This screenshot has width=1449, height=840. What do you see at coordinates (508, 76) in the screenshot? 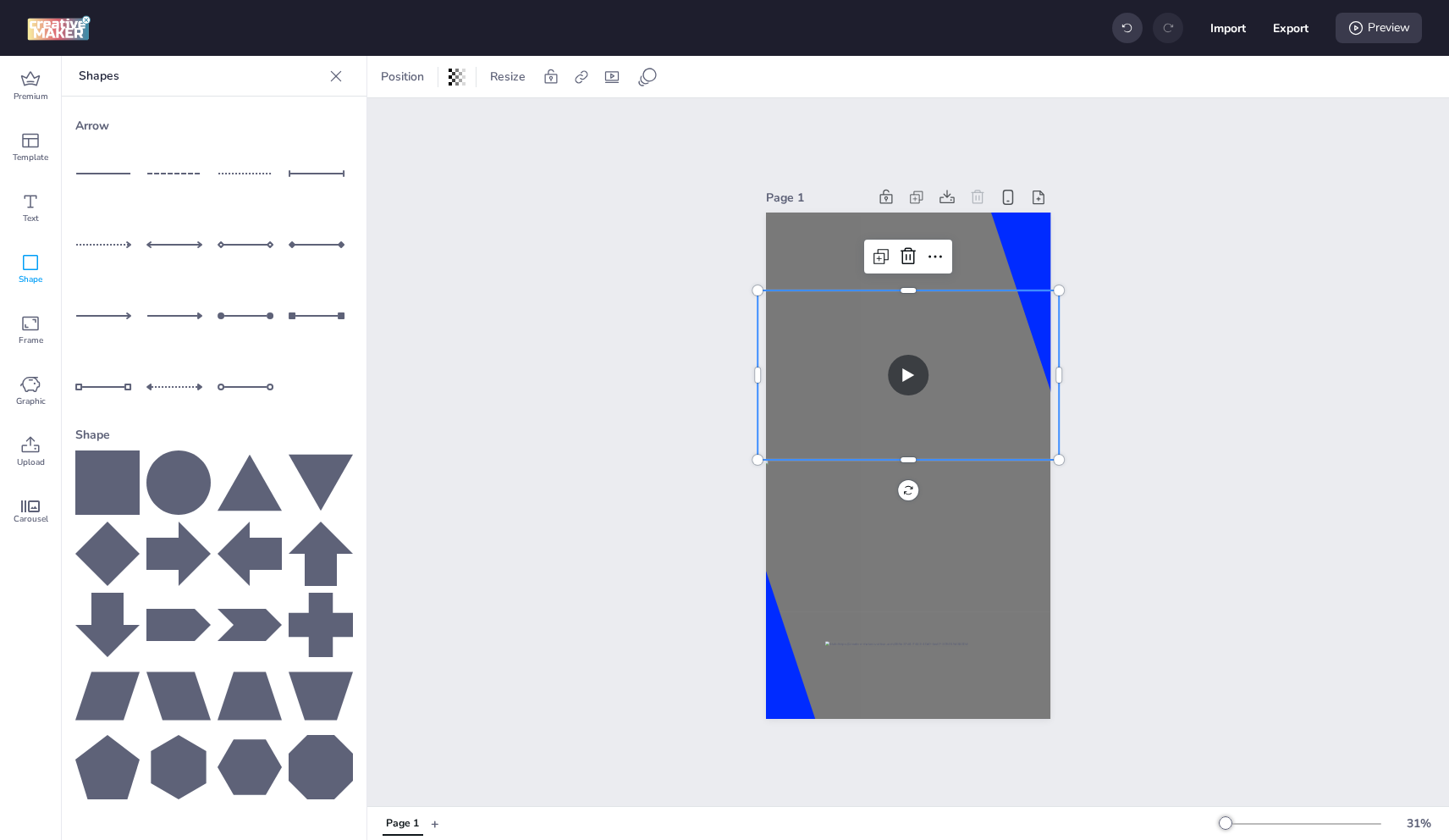
I see `span: Resize` at bounding box center [508, 76].